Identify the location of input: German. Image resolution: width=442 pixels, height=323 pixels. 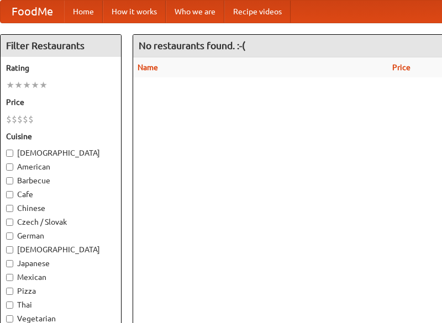
(9, 236).